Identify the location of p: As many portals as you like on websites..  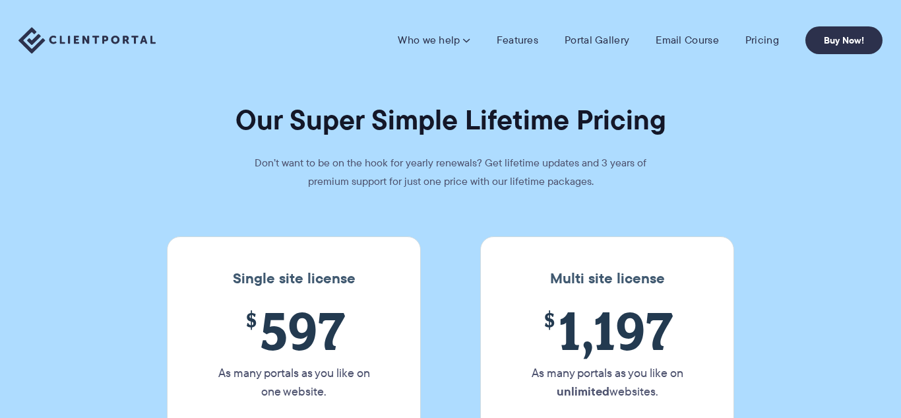
(607, 382).